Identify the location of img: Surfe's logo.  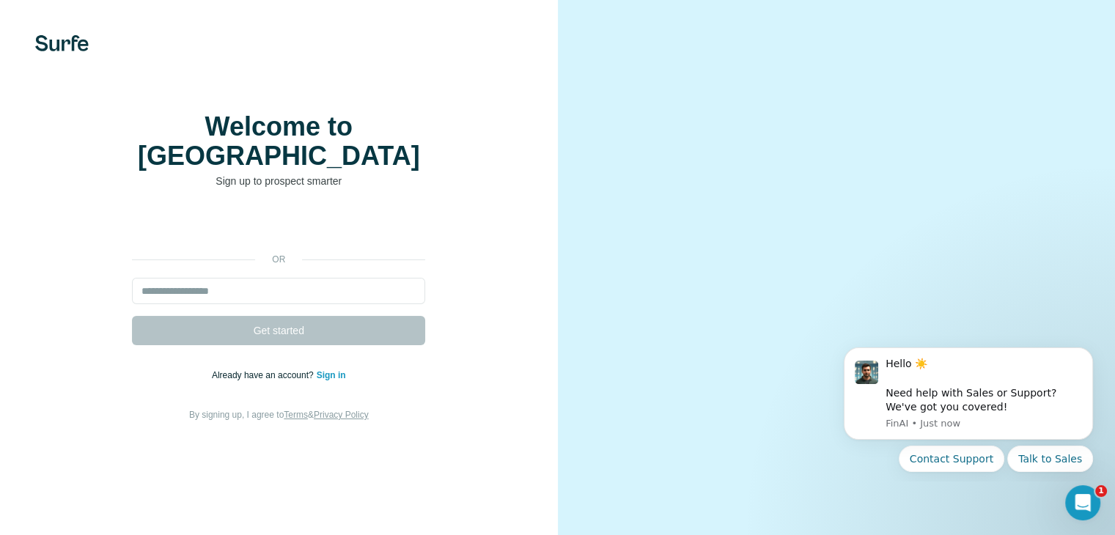
(62, 43).